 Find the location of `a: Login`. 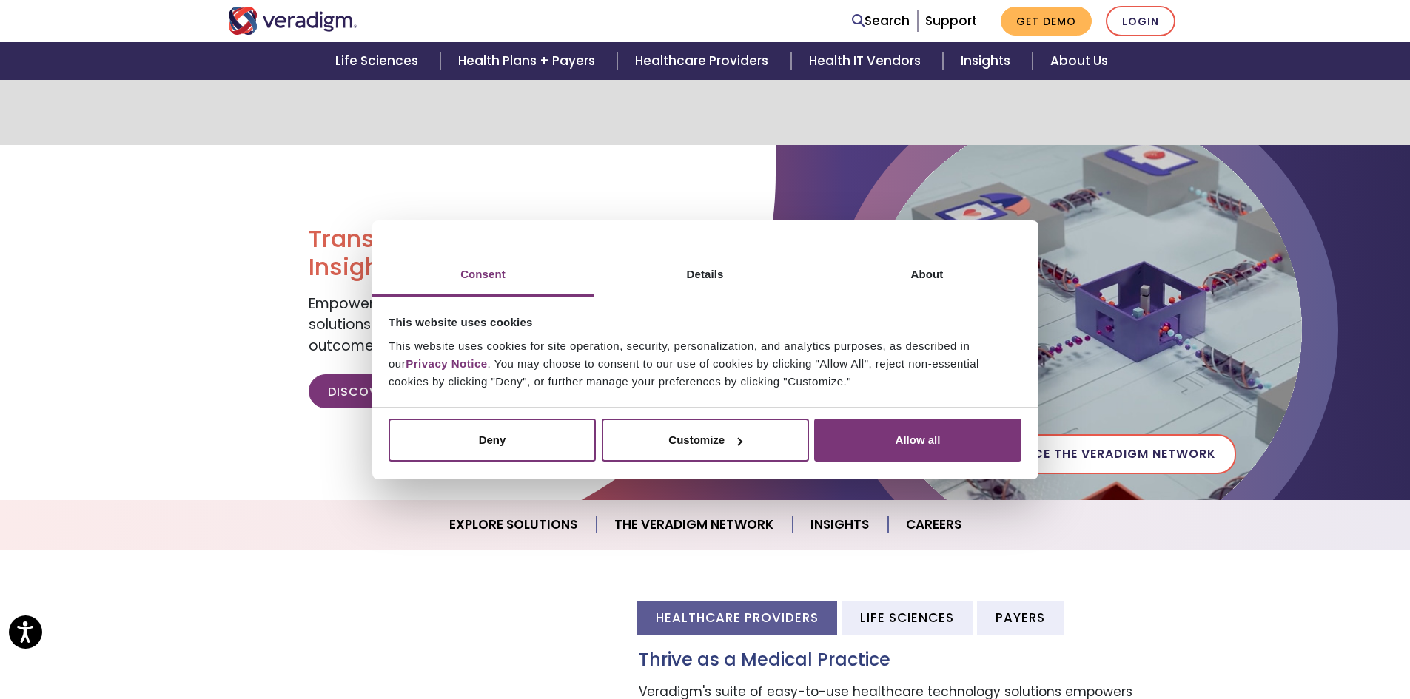

a: Login is located at coordinates (1140, 21).